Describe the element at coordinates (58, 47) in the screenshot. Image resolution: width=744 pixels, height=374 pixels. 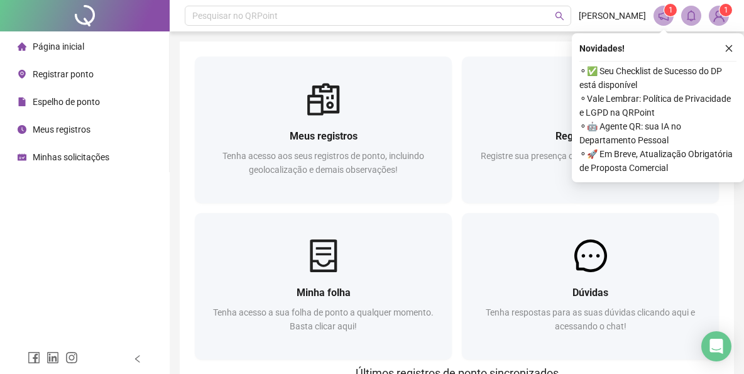
I see `span: Página inicial` at that location.